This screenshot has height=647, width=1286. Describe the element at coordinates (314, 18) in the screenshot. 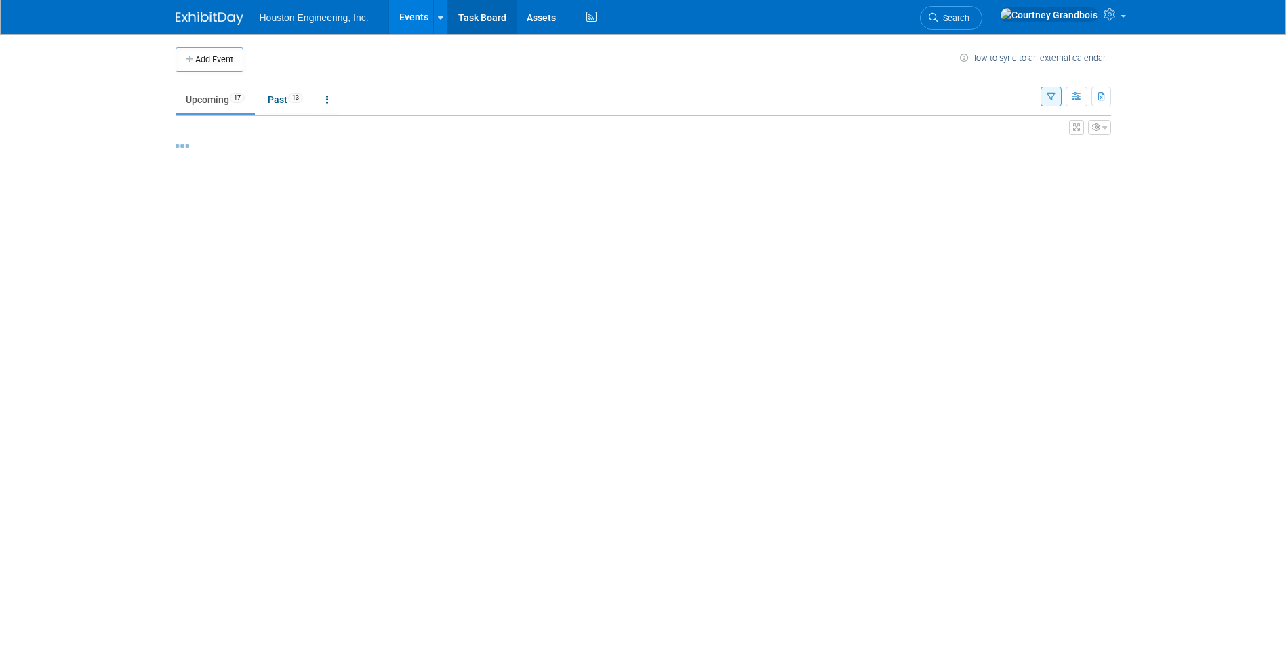

I see `span: Houston Engineering, Inc.` at that location.